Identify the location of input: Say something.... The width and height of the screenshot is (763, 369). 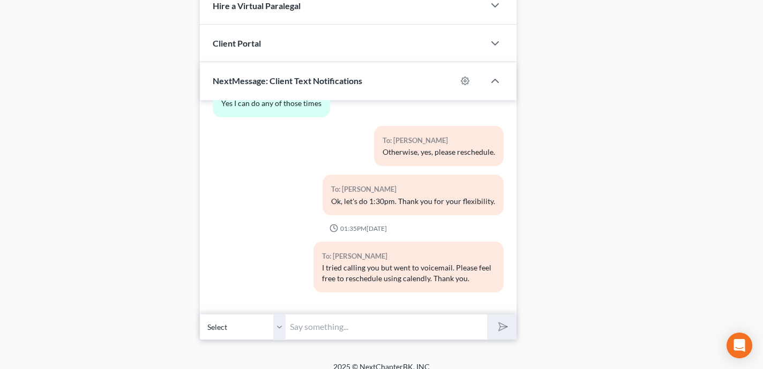
(386, 327).